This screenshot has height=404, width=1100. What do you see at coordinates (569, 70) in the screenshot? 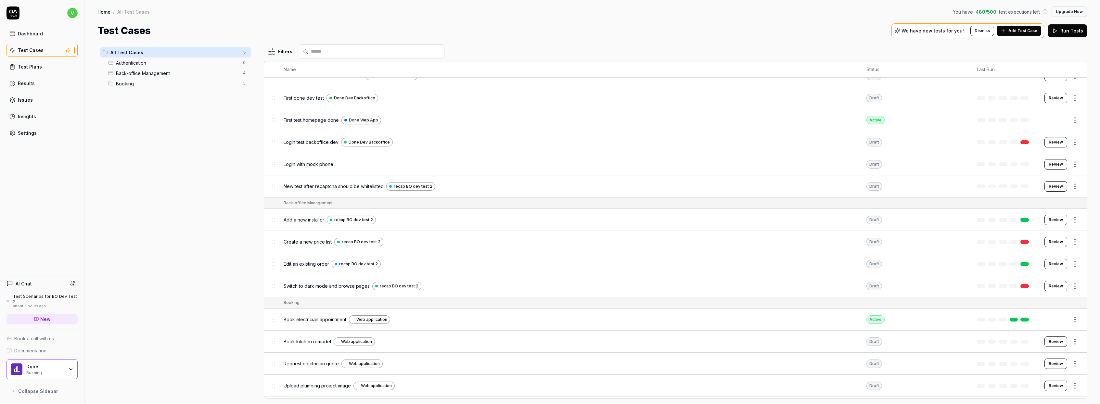
I see `th: Name` at bounding box center [569, 70].